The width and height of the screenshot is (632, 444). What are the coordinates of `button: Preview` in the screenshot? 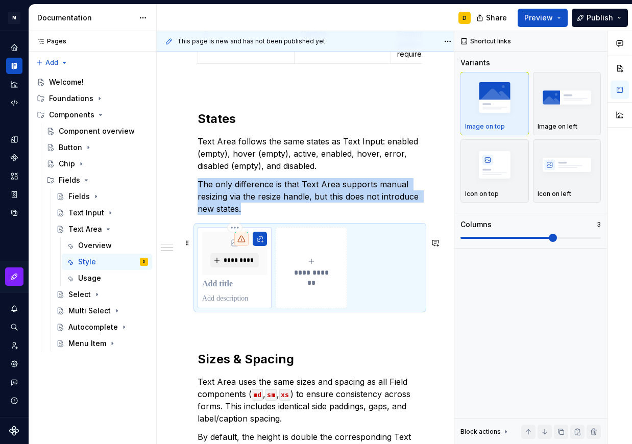 It's located at (543, 18).